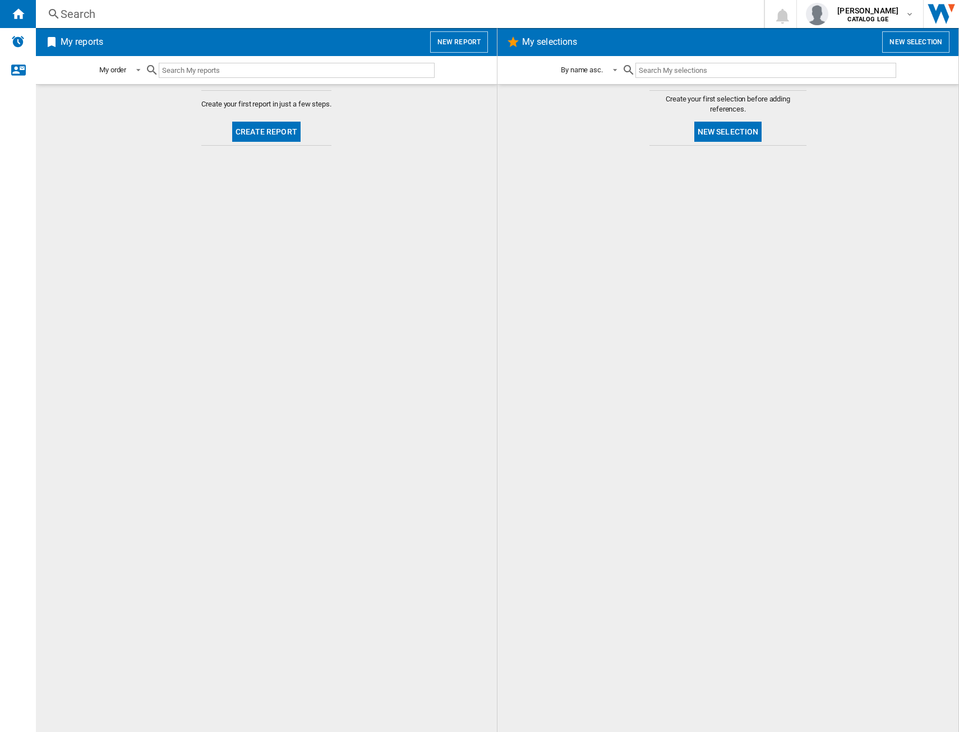  I want to click on img: profile.jpg, so click(817, 14).